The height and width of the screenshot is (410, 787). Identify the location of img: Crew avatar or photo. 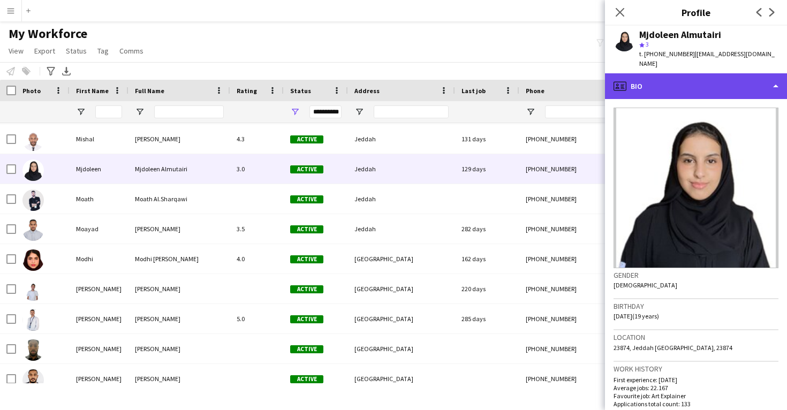
(696, 188).